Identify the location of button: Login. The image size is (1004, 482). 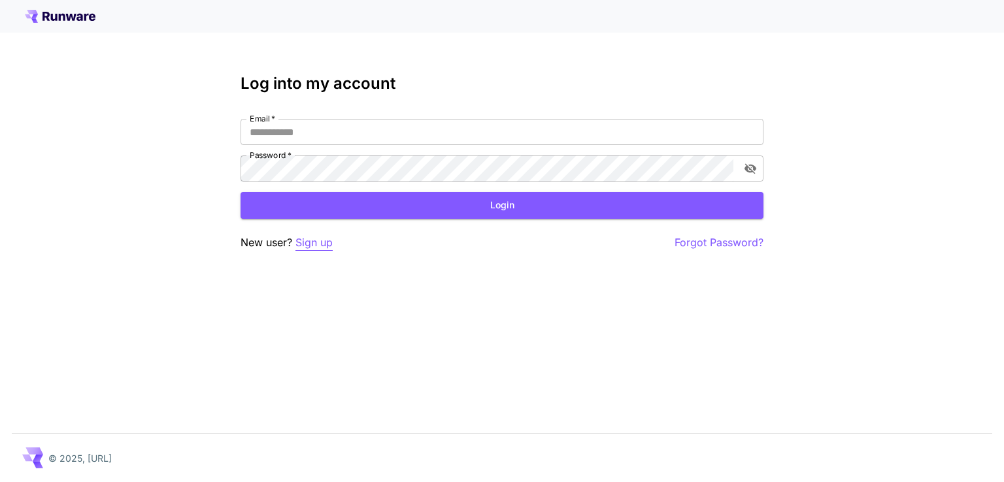
(502, 205).